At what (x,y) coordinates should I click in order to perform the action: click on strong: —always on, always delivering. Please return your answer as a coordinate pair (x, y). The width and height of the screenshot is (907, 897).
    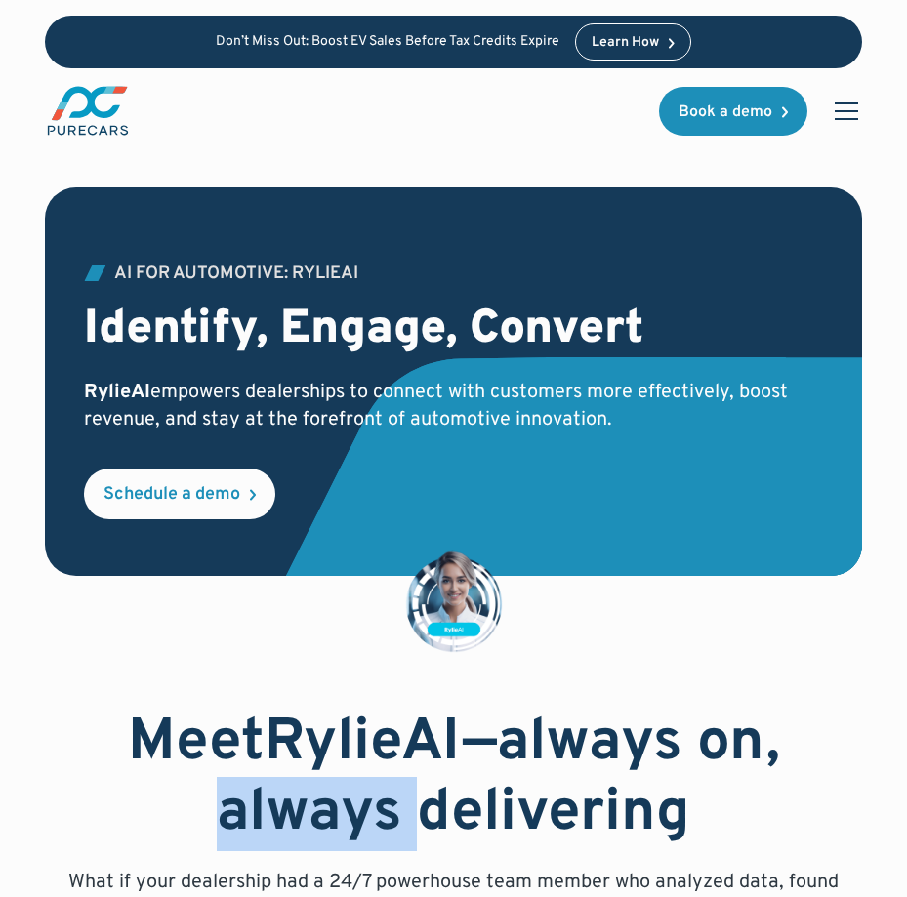
    Looking at the image, I should click on (498, 779).